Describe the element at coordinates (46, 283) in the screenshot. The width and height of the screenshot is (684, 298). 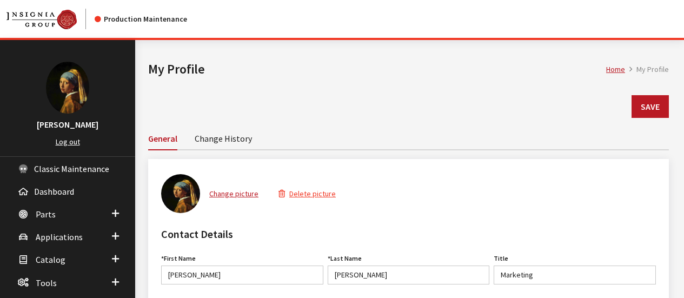
I see `span: Tools` at that location.